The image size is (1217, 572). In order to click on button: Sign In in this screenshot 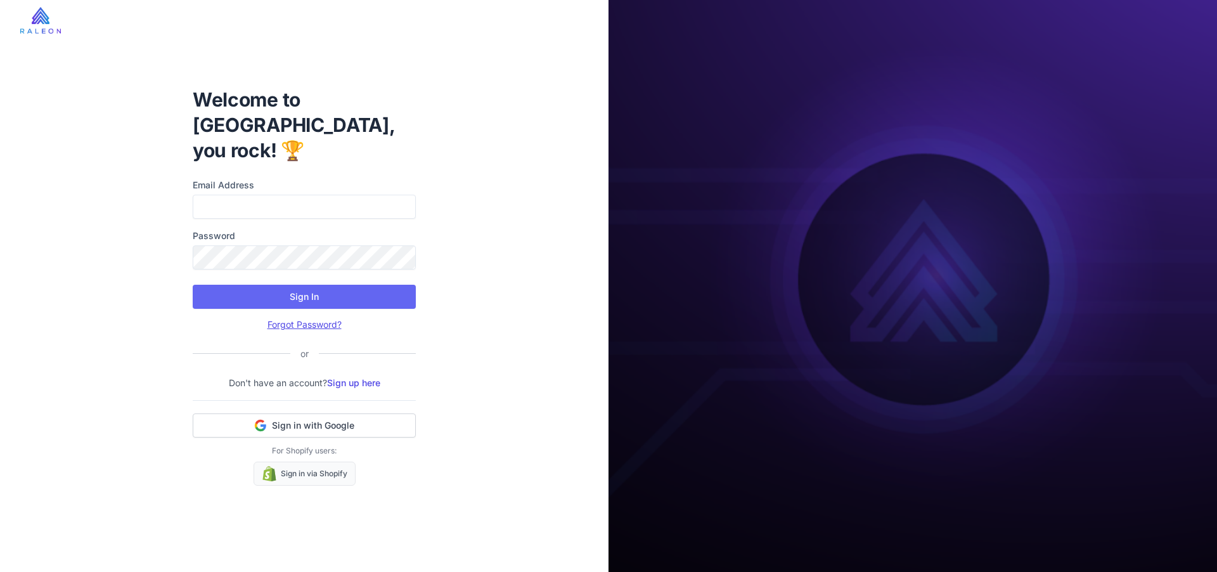, I will do `click(304, 297)`.